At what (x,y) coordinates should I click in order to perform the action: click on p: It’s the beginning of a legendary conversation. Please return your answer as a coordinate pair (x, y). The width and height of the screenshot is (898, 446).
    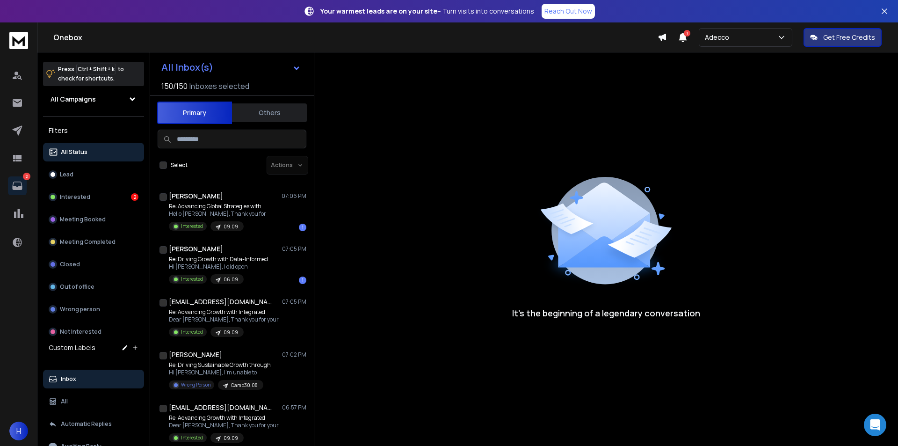
    Looking at the image, I should click on (606, 313).